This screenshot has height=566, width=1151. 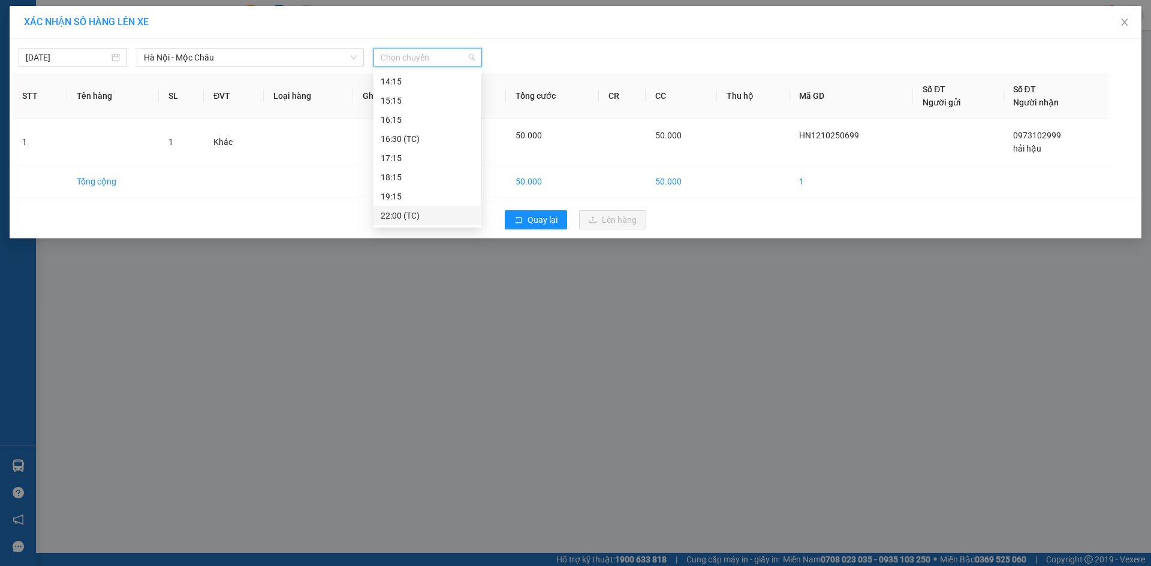 What do you see at coordinates (536, 220) in the screenshot?
I see `button: rollbackQuay lại` at bounding box center [536, 220].